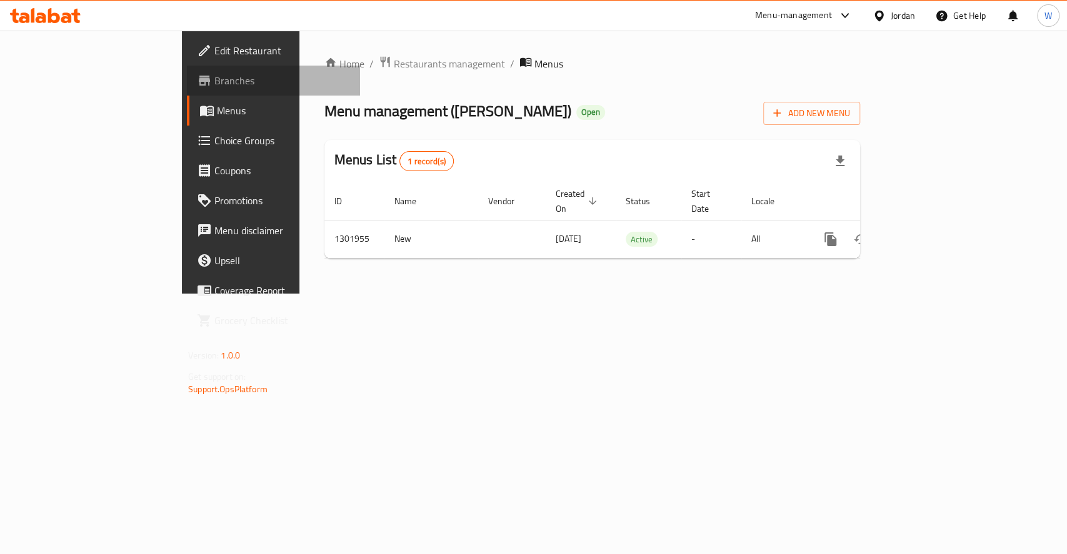  Describe the element at coordinates (860, 239) in the screenshot. I see `button: Change Status` at that location.